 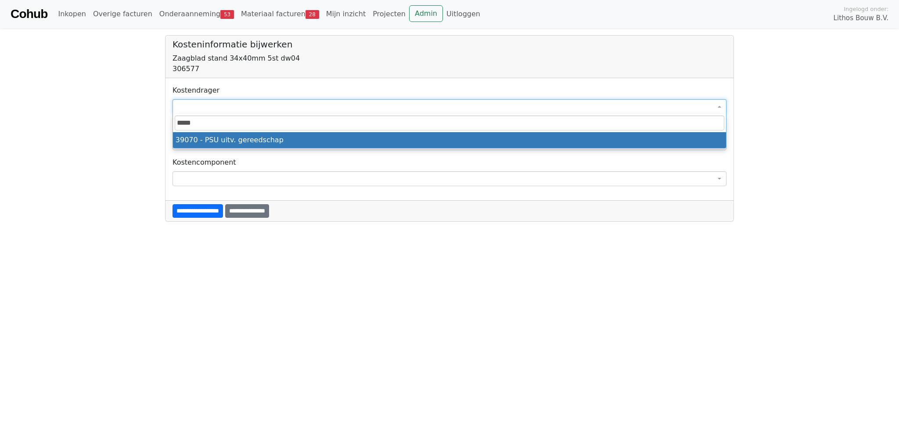 What do you see at coordinates (450, 44) in the screenshot?
I see `h5: Kosteninformatie bijwerken` at bounding box center [450, 44].